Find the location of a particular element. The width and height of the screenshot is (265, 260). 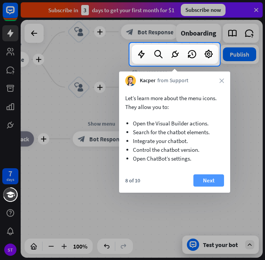

li: Control the chatbot version. is located at coordinates (174, 149).